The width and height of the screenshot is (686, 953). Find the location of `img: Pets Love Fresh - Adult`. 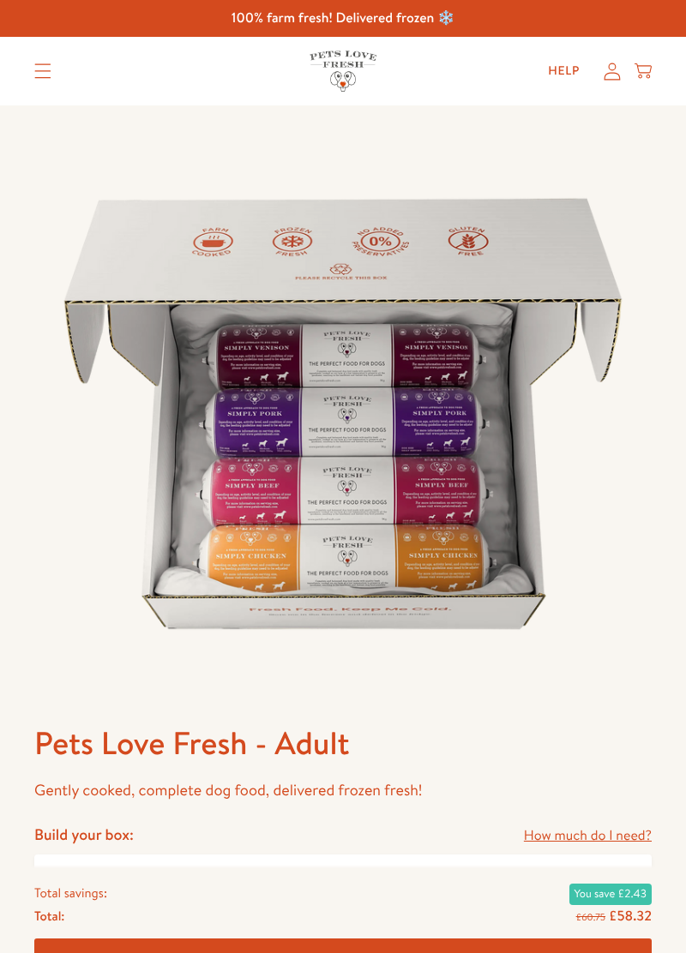

img: Pets Love Fresh - Adult is located at coordinates (343, 414).